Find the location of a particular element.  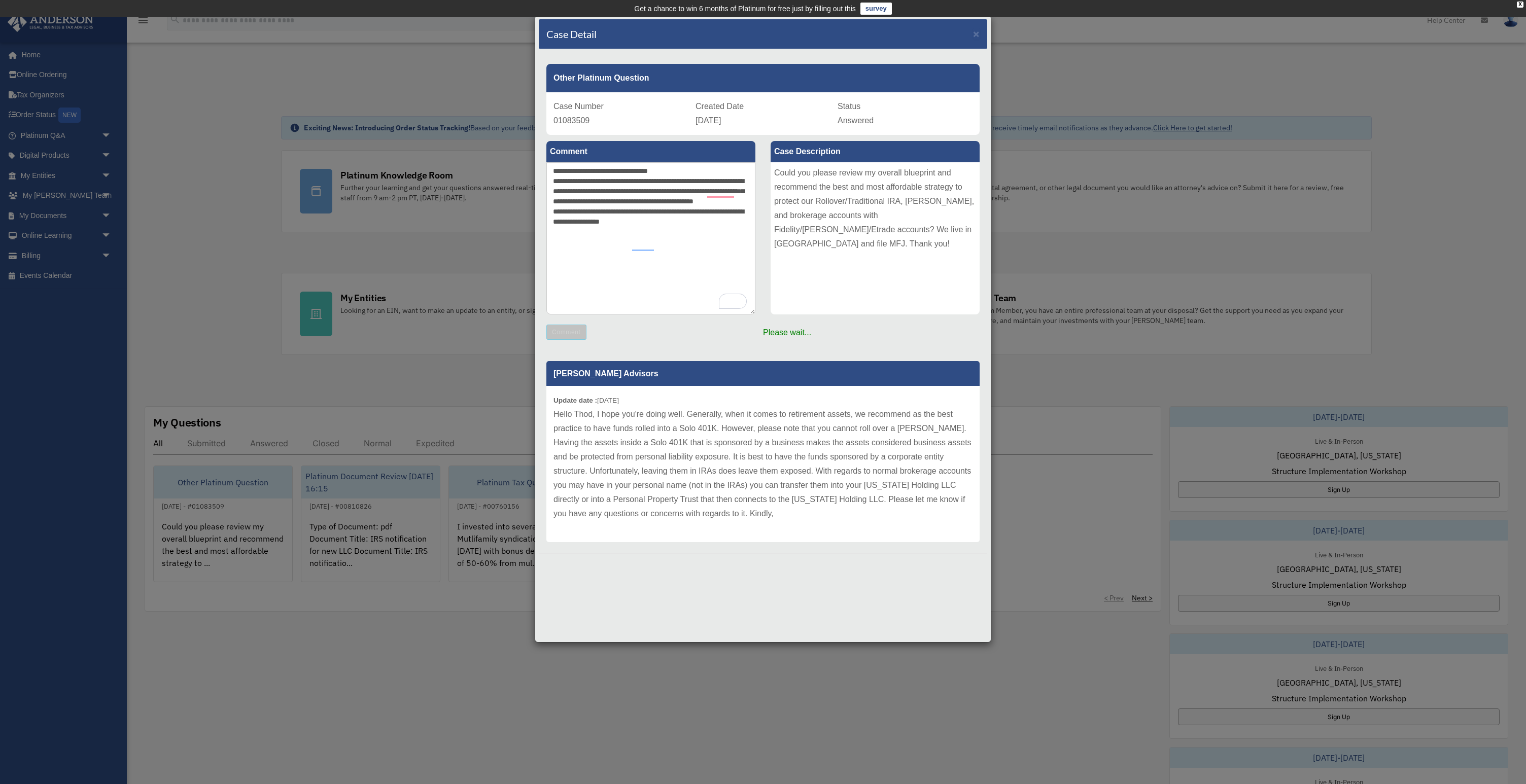

div: Other Platinum Question is located at coordinates (763, 78).